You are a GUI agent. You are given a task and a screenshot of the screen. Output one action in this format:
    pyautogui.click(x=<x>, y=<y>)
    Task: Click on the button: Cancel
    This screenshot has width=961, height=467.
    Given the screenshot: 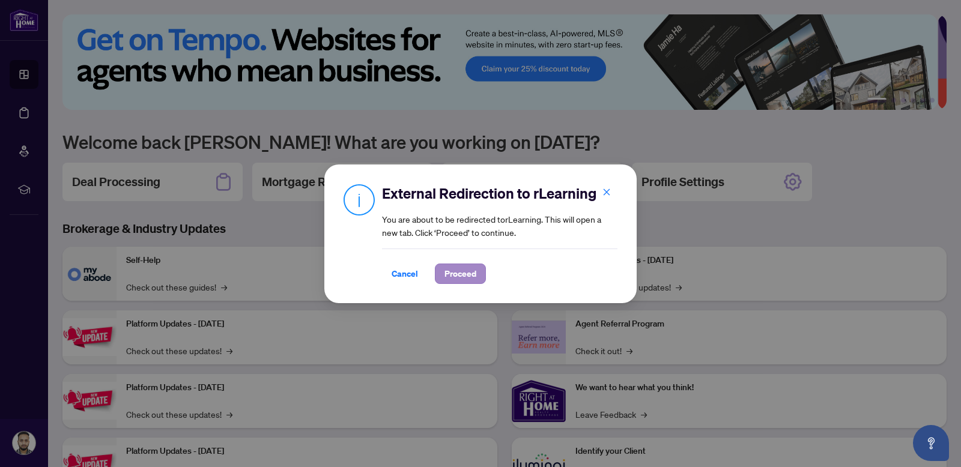 What is the action you would take?
    pyautogui.click(x=405, y=274)
    